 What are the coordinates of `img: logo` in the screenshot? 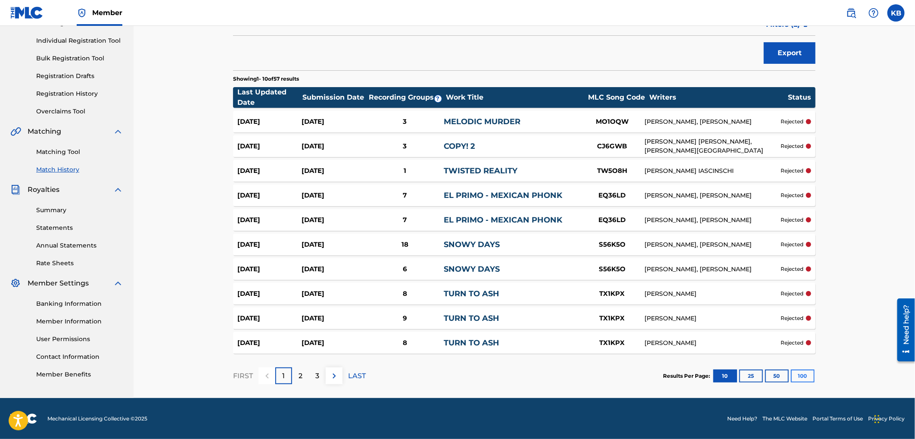 It's located at (24, 418).